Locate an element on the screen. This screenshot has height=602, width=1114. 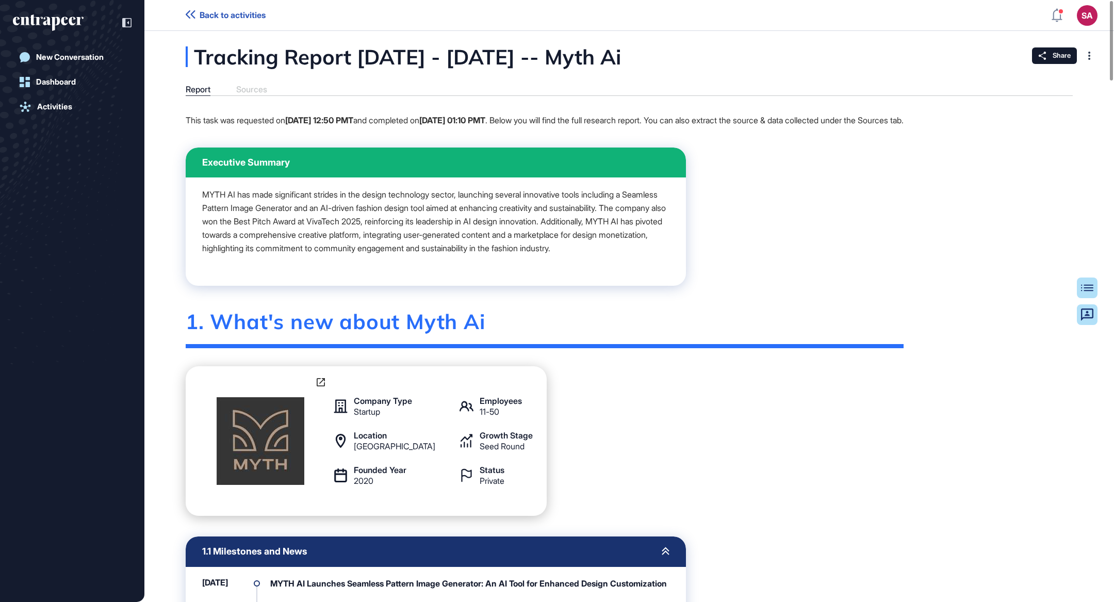
div: Company Type is located at coordinates (383, 401).